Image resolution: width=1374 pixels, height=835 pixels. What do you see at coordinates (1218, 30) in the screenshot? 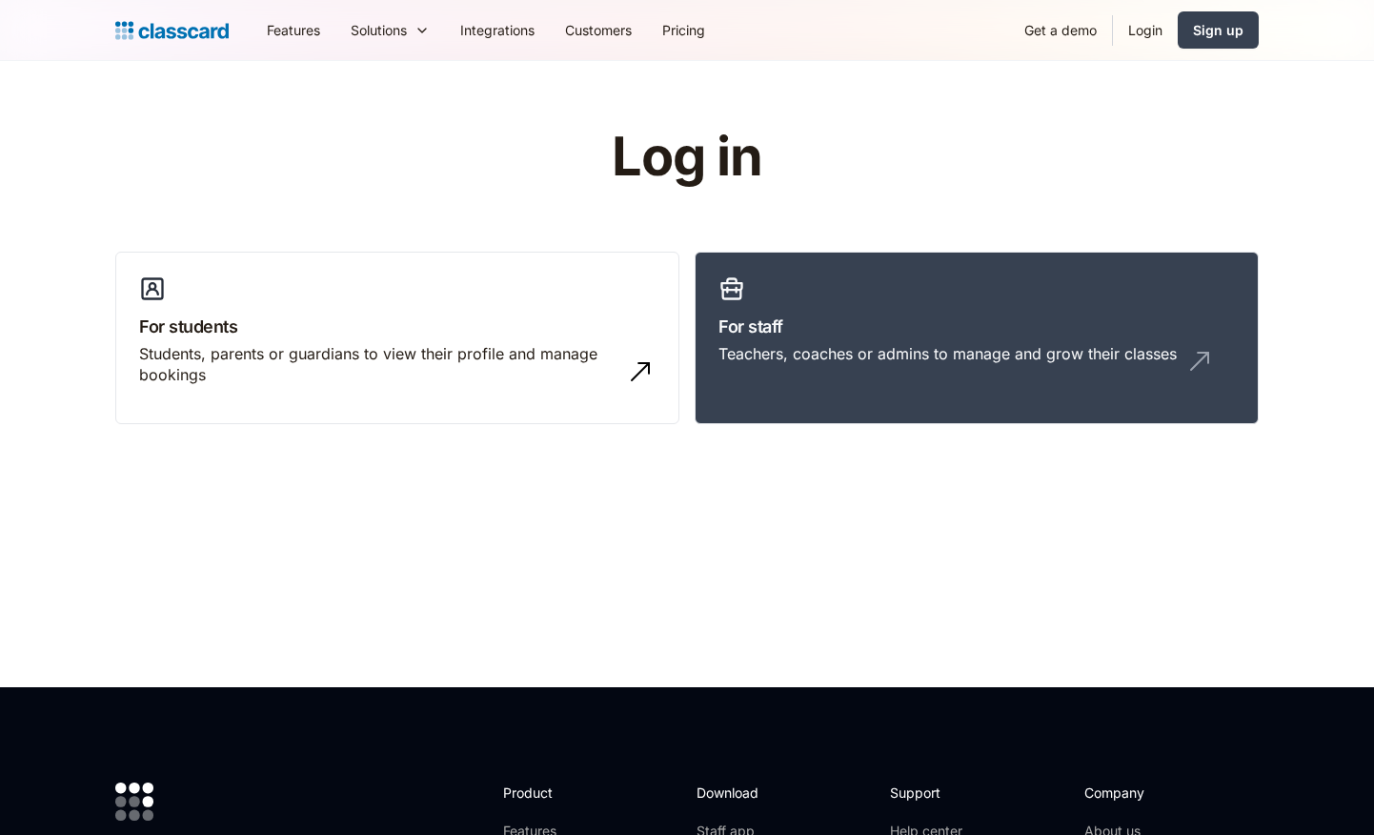
I see `a: Sign up` at bounding box center [1218, 30].